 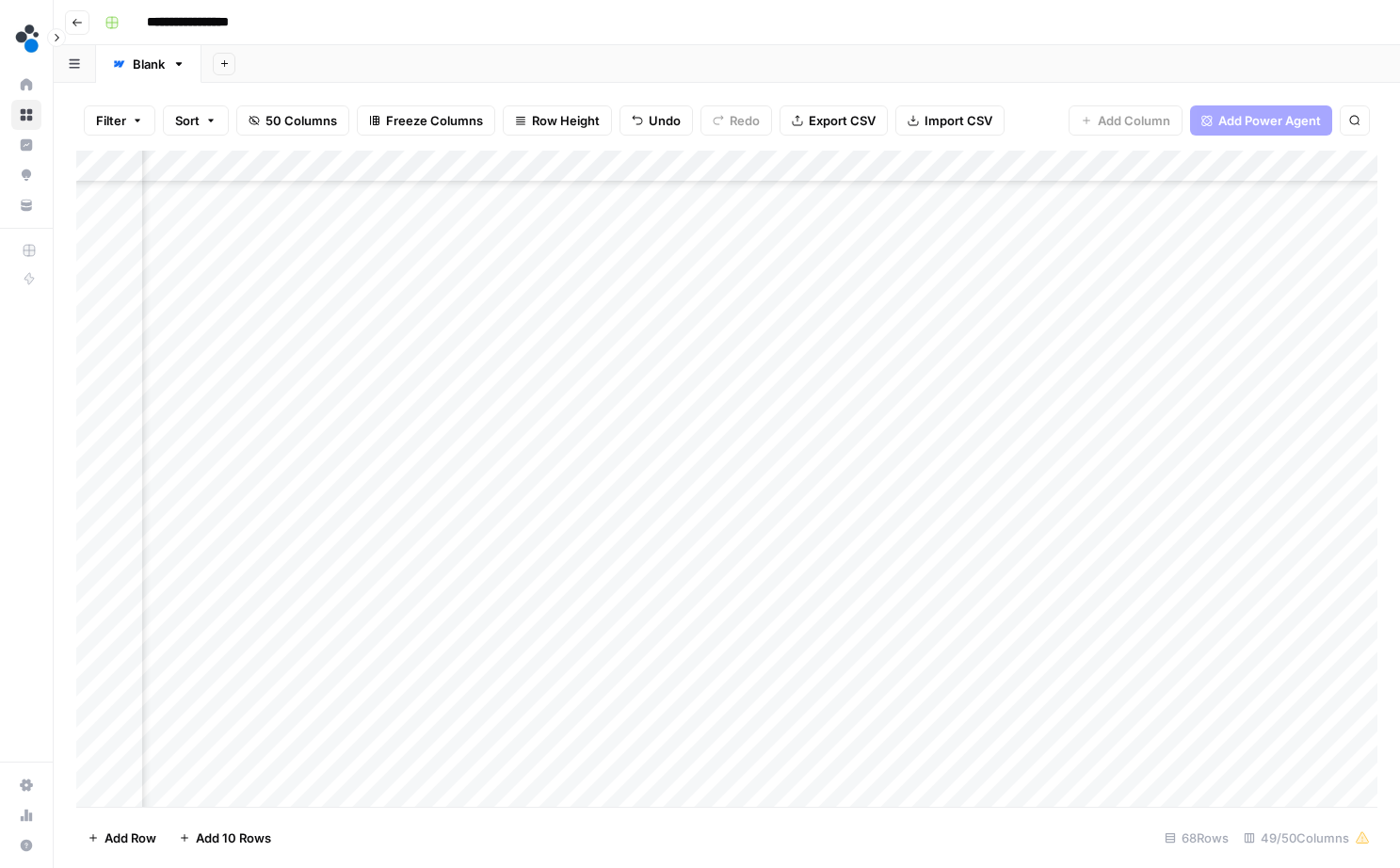 I want to click on span: Add 10 Rows, so click(x=234, y=838).